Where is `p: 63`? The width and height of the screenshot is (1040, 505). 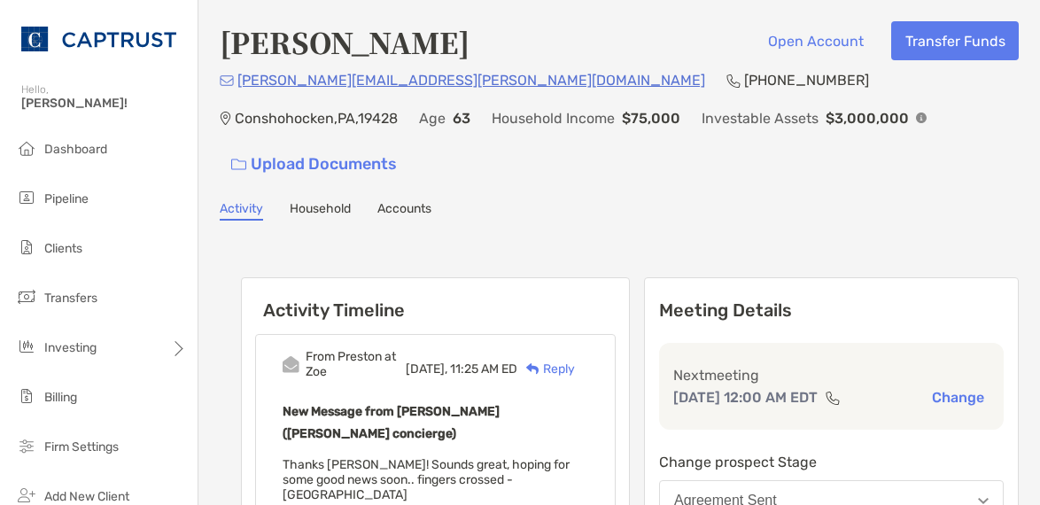
p: 63 is located at coordinates (461, 118).